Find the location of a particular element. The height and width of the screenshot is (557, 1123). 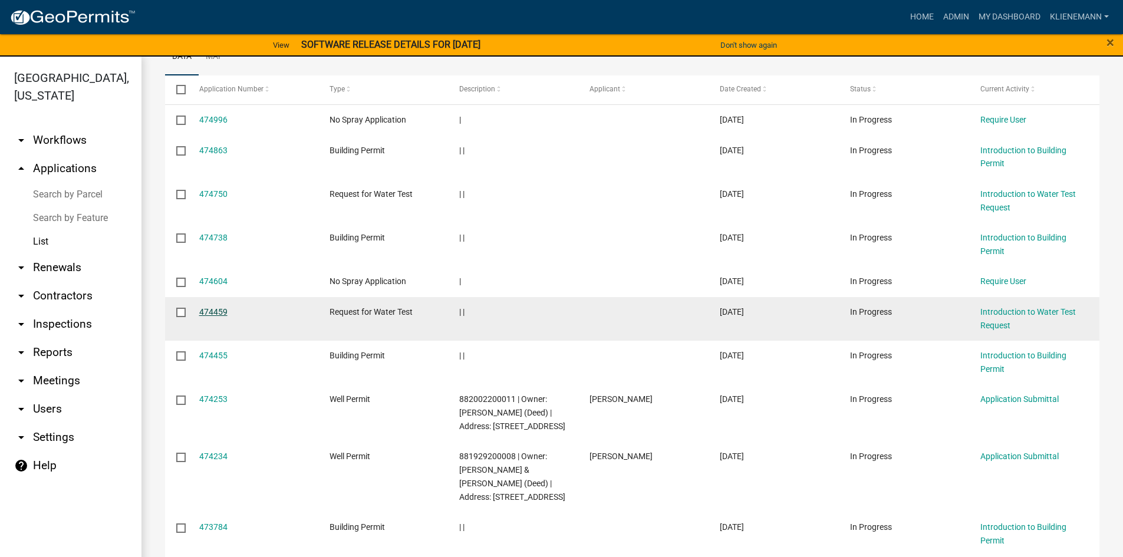

a: 474996 is located at coordinates (213, 120).